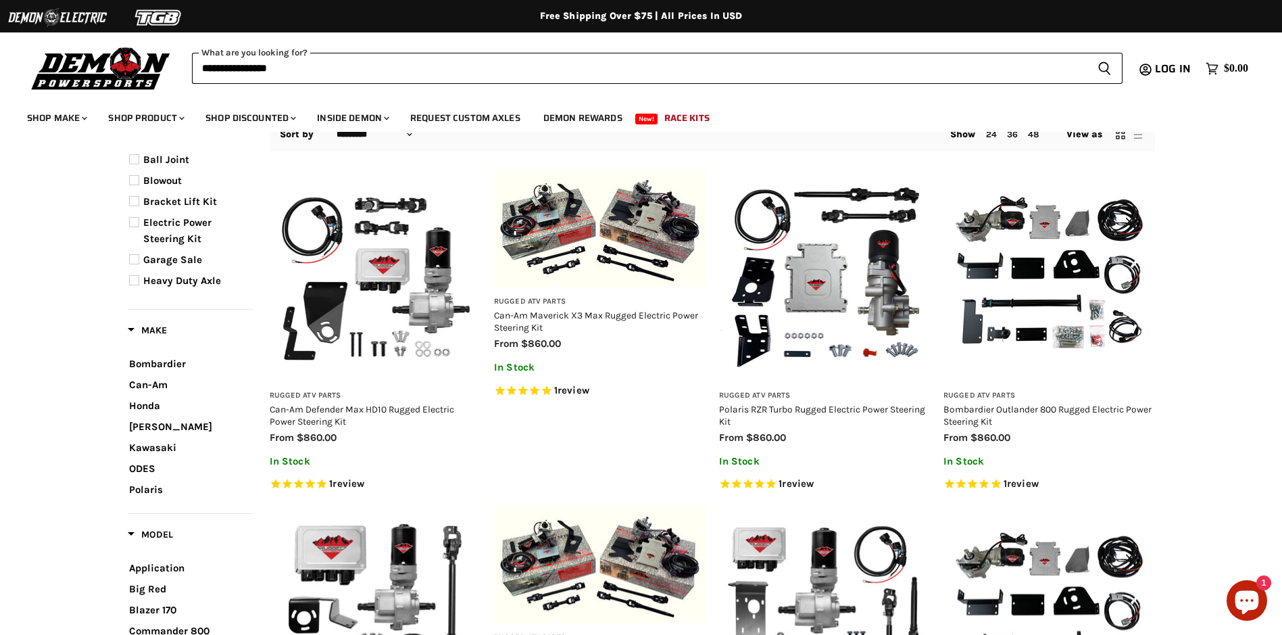 The height and width of the screenshot is (635, 1282). What do you see at coordinates (101, 68) in the screenshot?
I see `img: Demon Powersports` at bounding box center [101, 68].